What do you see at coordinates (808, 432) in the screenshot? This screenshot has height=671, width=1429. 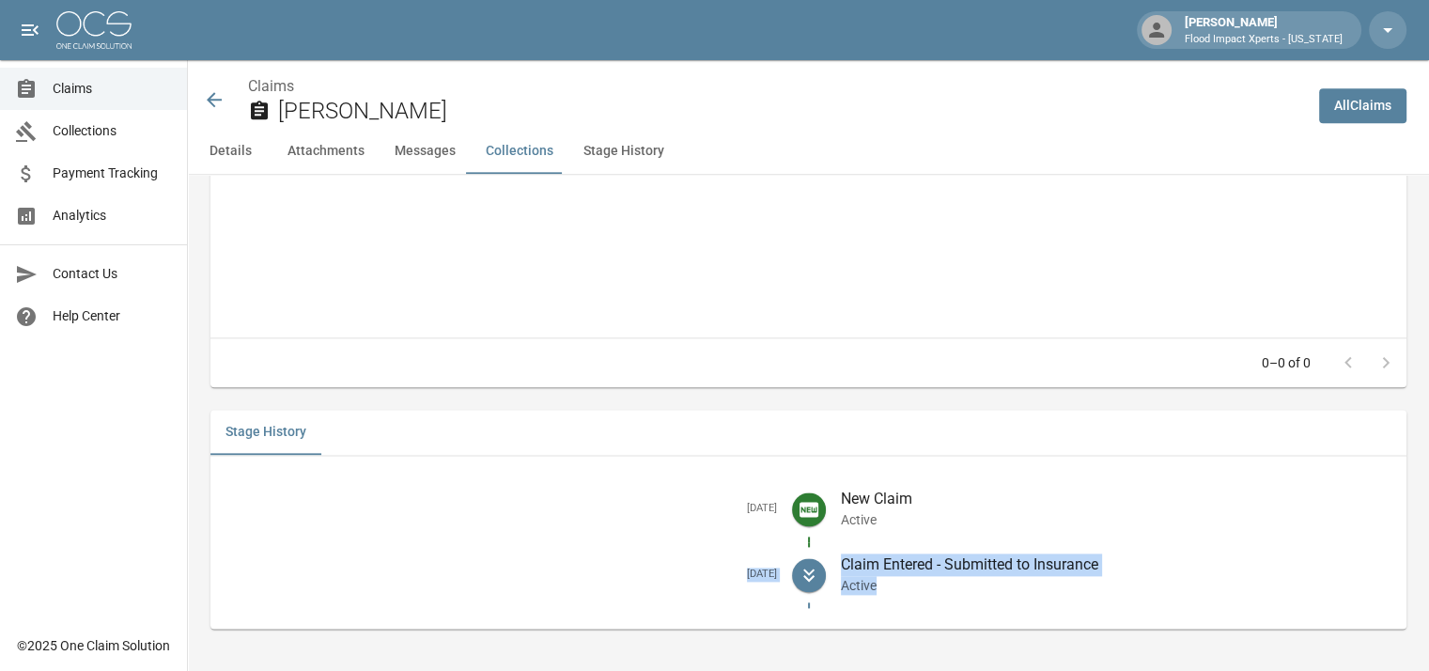 I see `div: related-list tabs` at bounding box center [808, 432].